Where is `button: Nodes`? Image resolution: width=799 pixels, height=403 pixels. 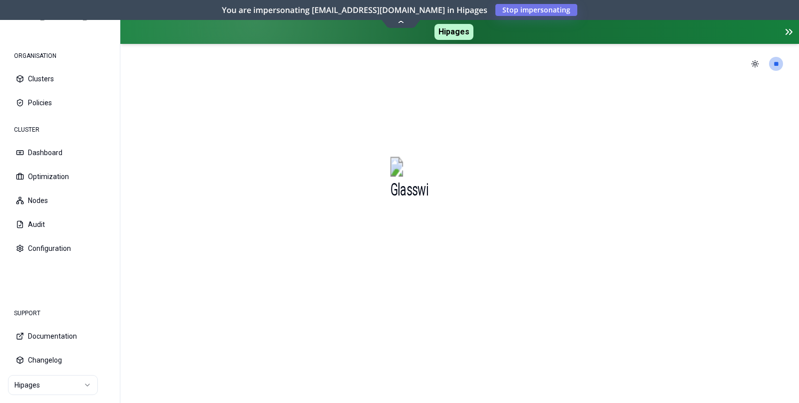
button: Nodes is located at coordinates (60, 201).